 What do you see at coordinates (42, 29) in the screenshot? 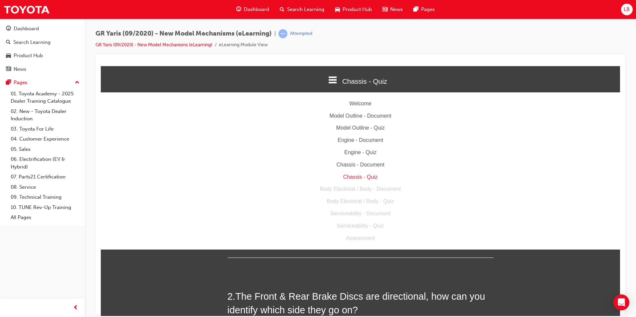
I see `a: Dashboard` at bounding box center [42, 29].